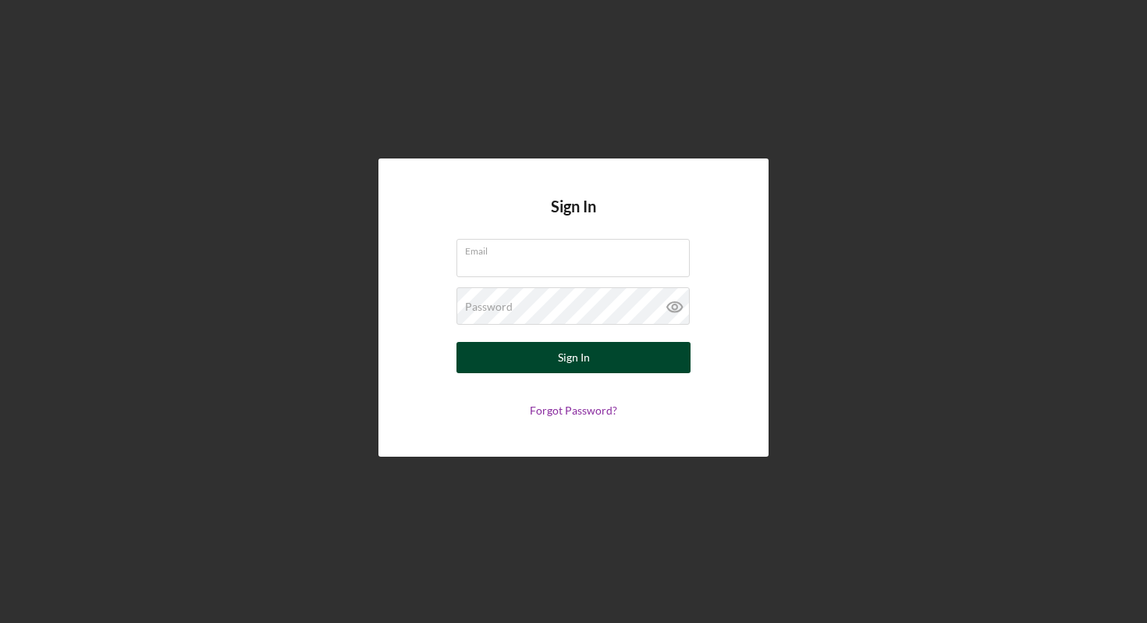  What do you see at coordinates (577, 248) in the screenshot?
I see `label: Email` at bounding box center [577, 248].